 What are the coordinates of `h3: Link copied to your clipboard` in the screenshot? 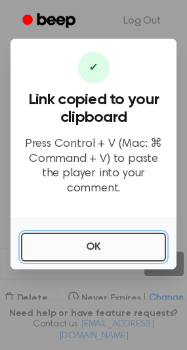 It's located at (93, 109).